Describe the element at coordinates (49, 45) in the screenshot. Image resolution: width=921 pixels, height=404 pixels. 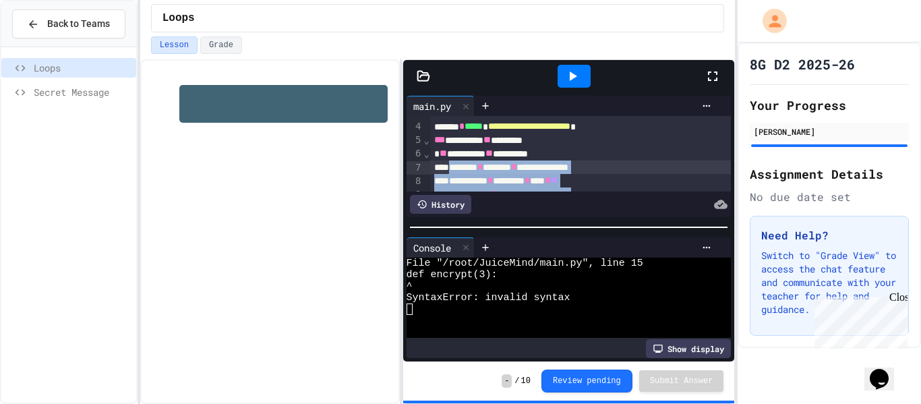
I see `div: Chat with us now!Close` at that location.